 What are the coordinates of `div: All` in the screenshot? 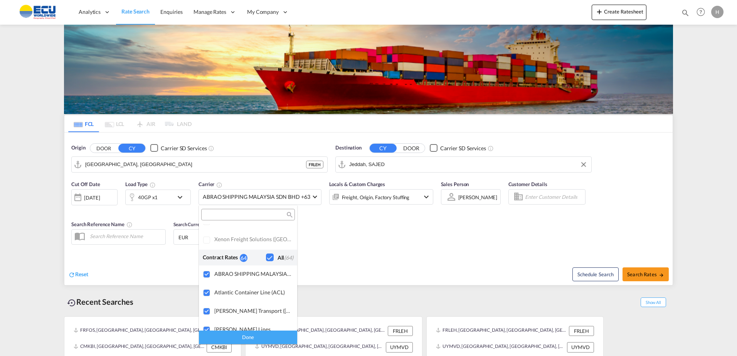 It's located at (285, 258).